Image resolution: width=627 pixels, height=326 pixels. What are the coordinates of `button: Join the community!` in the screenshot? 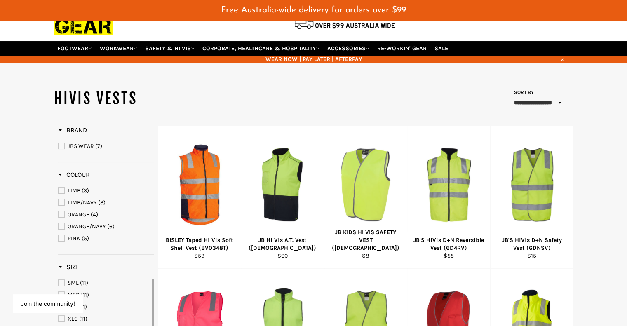 It's located at (48, 303).